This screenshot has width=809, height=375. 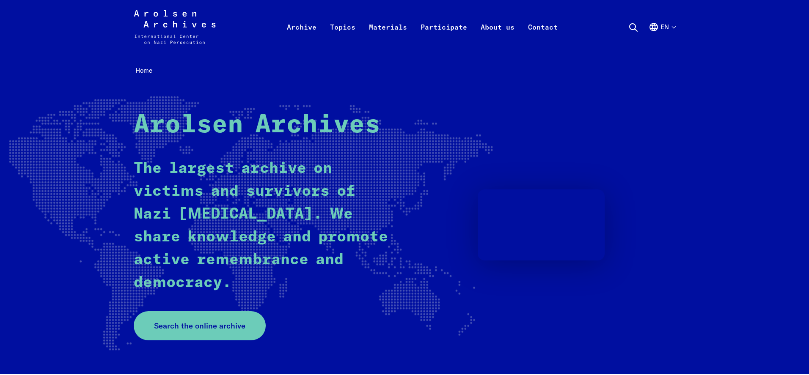 I want to click on a: Materials, so click(x=388, y=37).